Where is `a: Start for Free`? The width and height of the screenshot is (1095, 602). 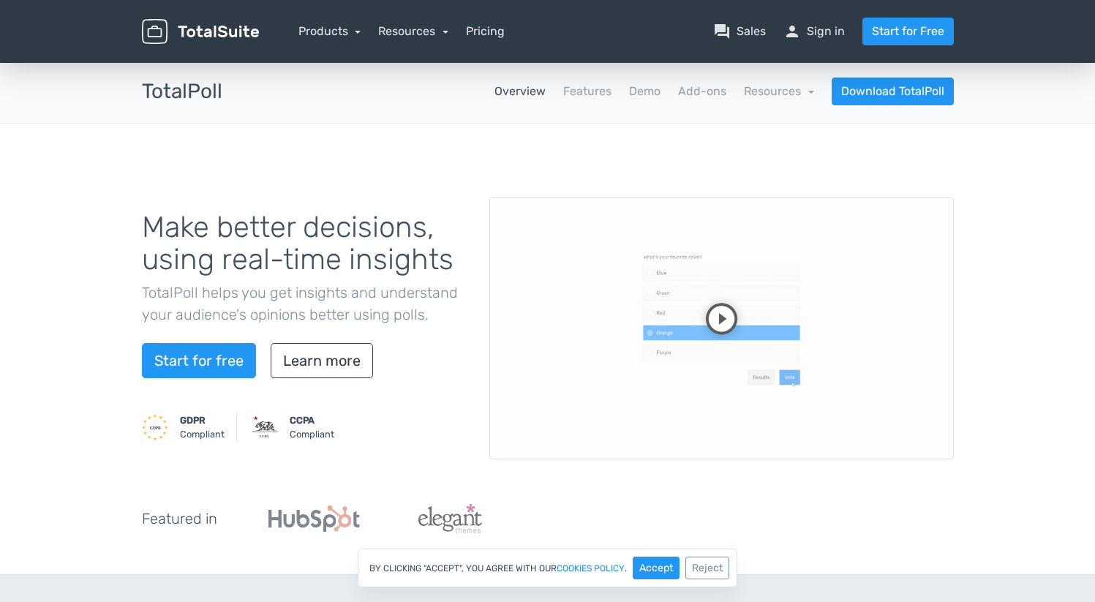 a: Start for Free is located at coordinates (908, 31).